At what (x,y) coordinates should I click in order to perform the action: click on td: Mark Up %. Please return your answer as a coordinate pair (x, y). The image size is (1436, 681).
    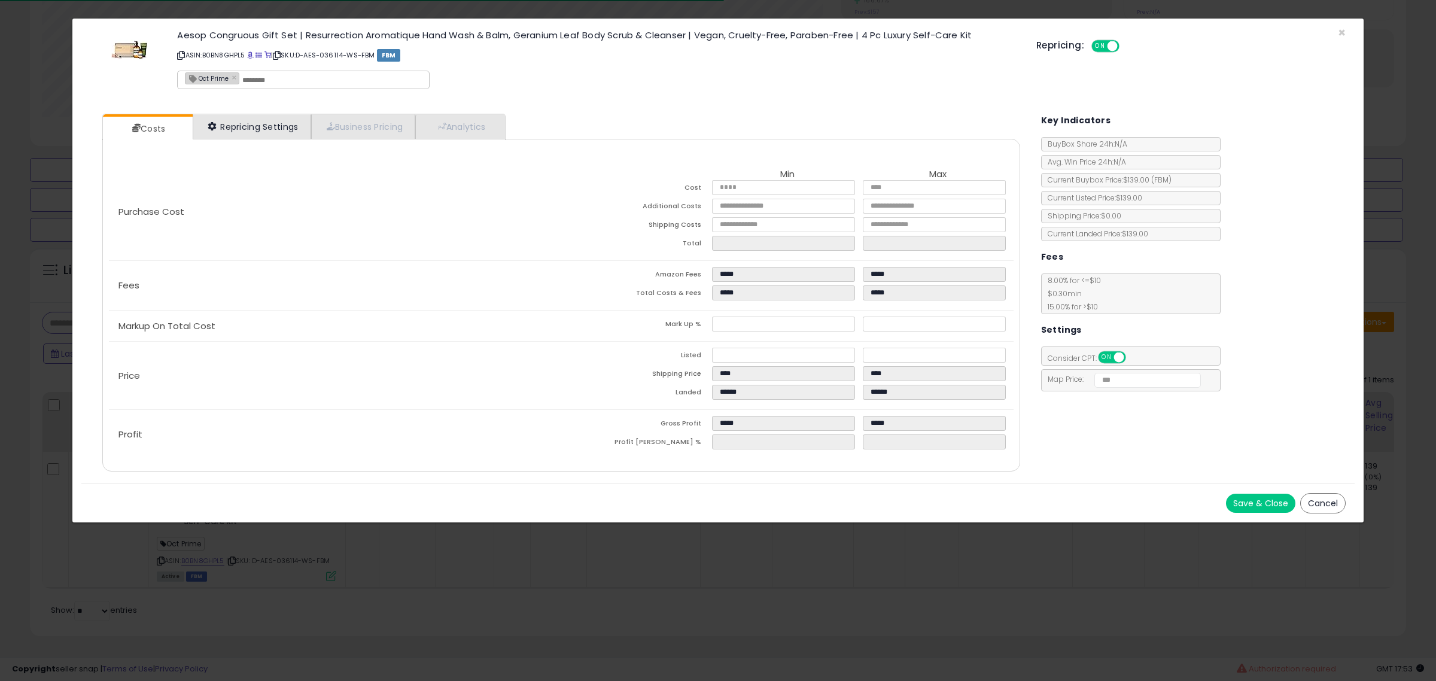
    Looking at the image, I should click on (637, 326).